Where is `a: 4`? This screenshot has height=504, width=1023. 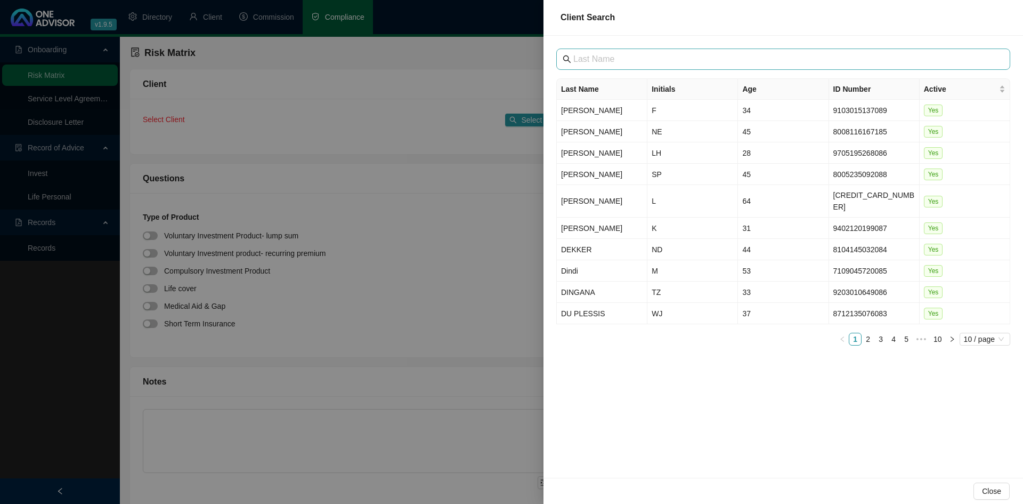 a: 4 is located at coordinates (894, 339).